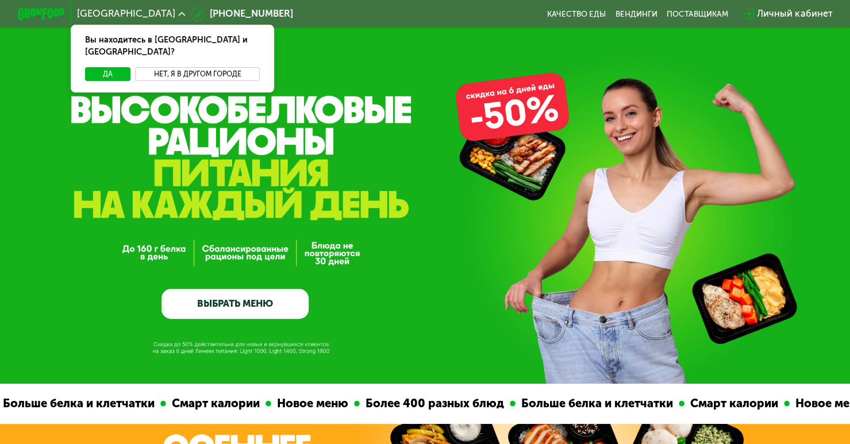  Describe the element at coordinates (795, 14) in the screenshot. I see `div: Личный кабинет` at that location.